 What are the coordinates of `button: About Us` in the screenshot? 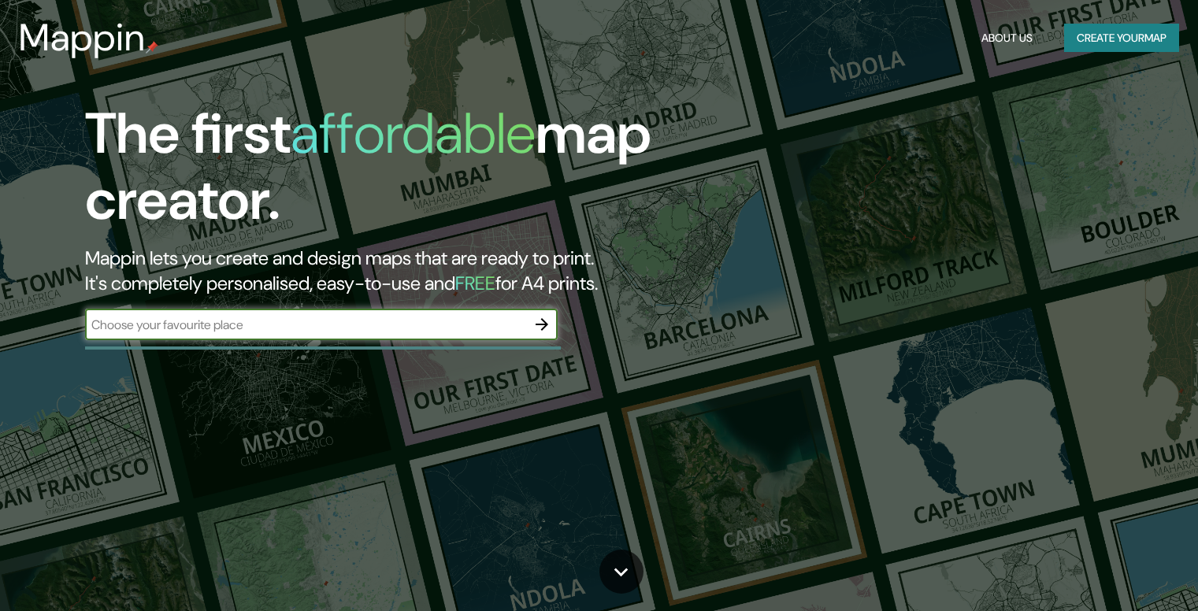 It's located at (1007, 38).